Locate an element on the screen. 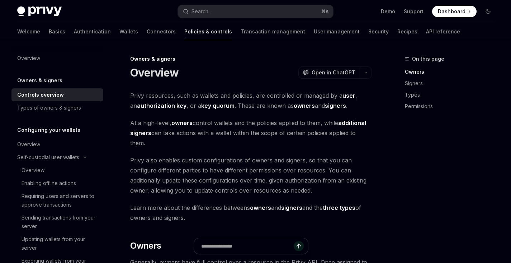 The image size is (511, 263). a: Signers is located at coordinates (452, 83).